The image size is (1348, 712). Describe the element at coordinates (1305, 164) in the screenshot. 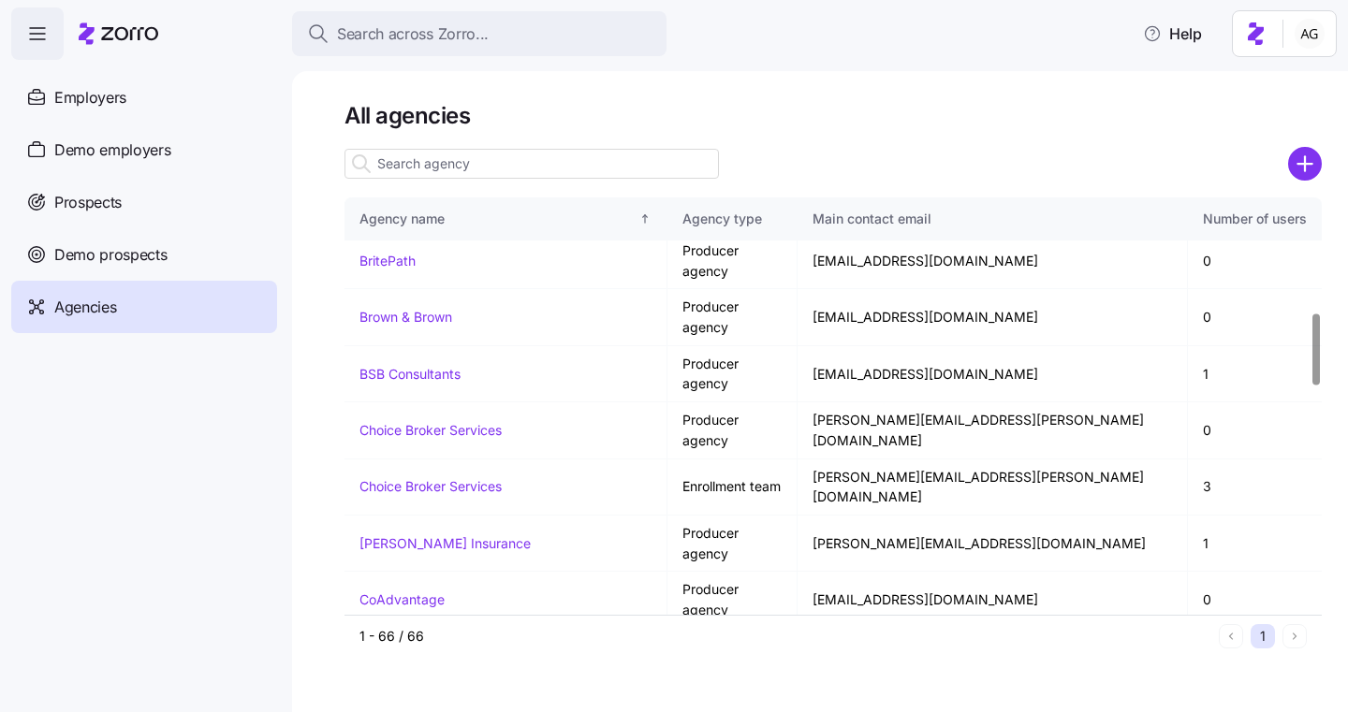

I see `svg: add icon` at that location.